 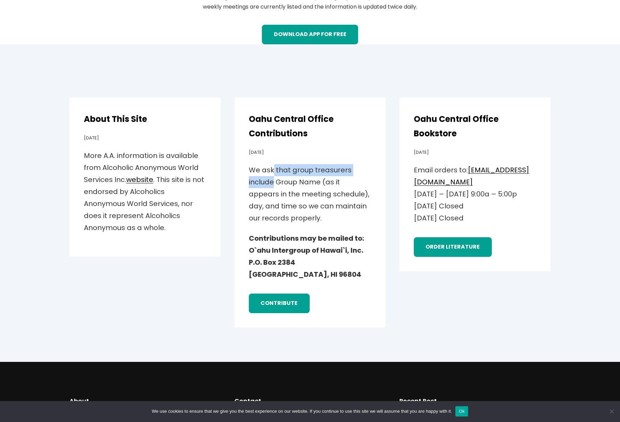 I want to click on p: We ask that group treasurers include Group Name (as it appears in the meeting schedule), day, and..., so click(x=310, y=194).